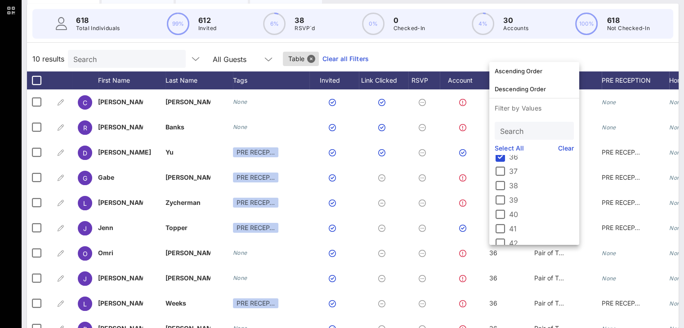 This screenshot has height=328, width=684. Describe the element at coordinates (207, 20) in the screenshot. I see `p: 612` at that location.